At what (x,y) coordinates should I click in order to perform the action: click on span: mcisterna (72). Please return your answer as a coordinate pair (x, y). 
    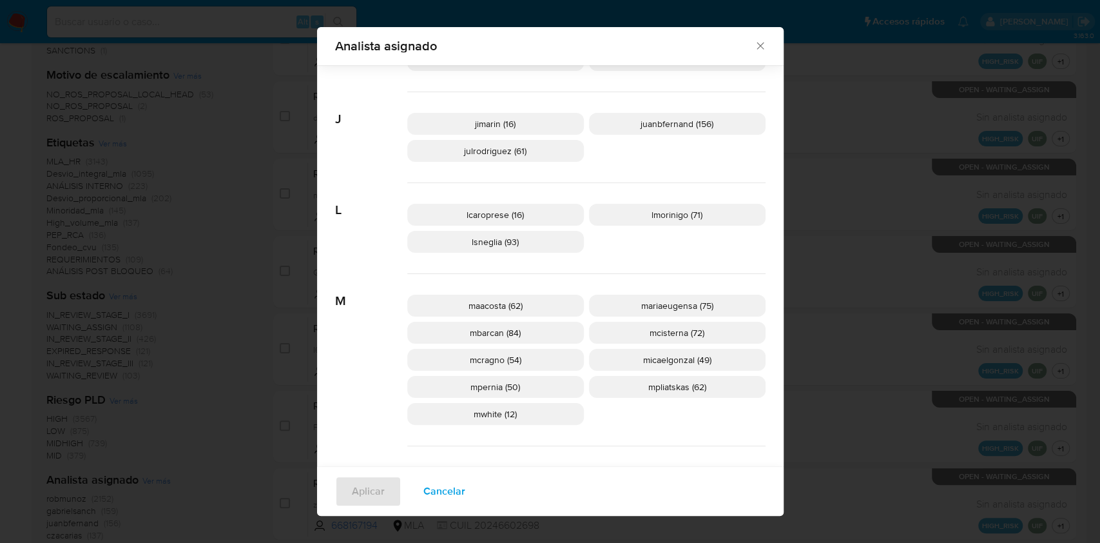
    Looking at the image, I should click on (677, 333).